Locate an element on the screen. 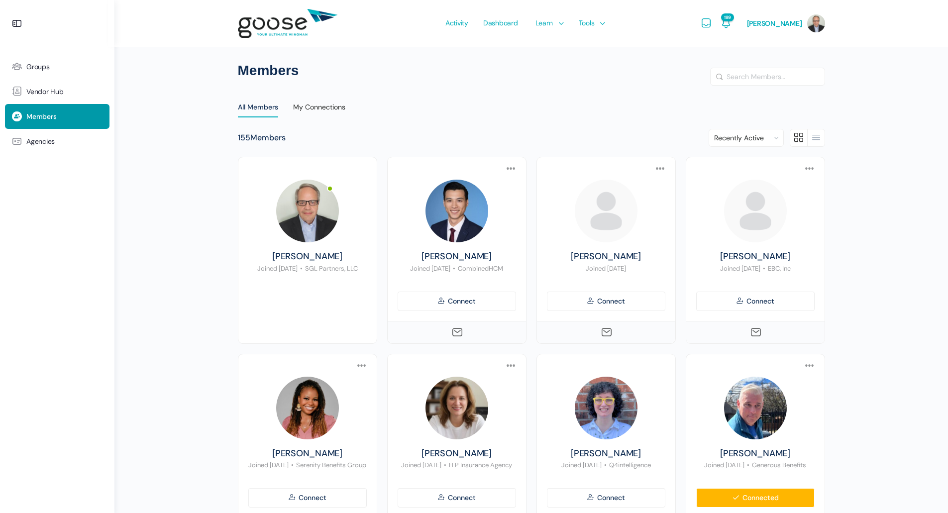 The image size is (948, 513). span: Vendor Hub is located at coordinates (45, 92).